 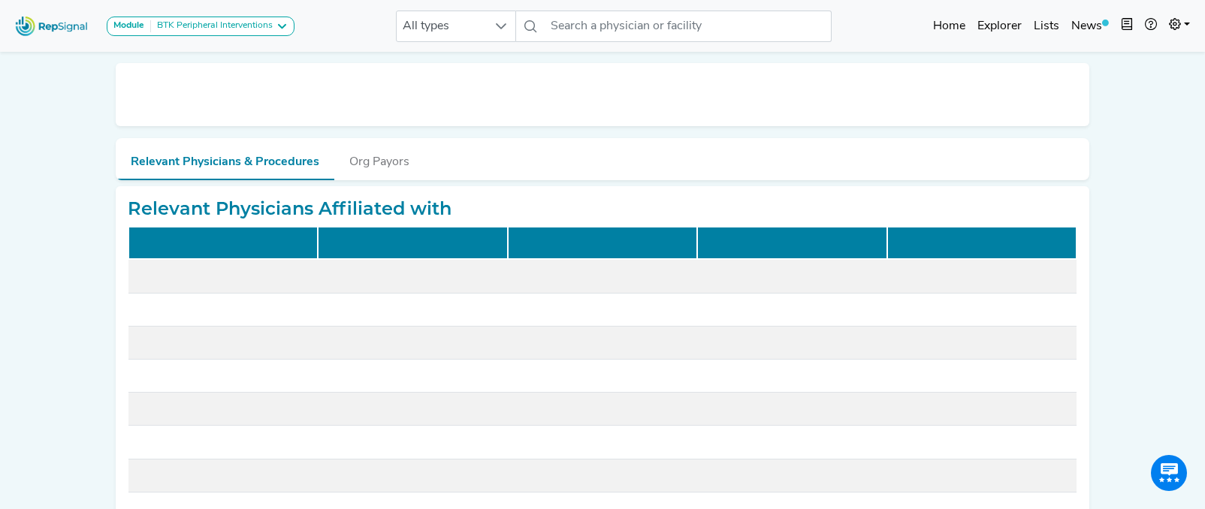 I want to click on span: All types, so click(x=442, y=26).